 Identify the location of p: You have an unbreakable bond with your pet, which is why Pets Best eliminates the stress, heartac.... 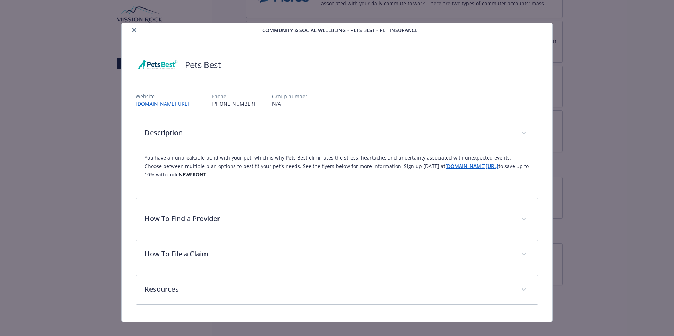
(337, 166).